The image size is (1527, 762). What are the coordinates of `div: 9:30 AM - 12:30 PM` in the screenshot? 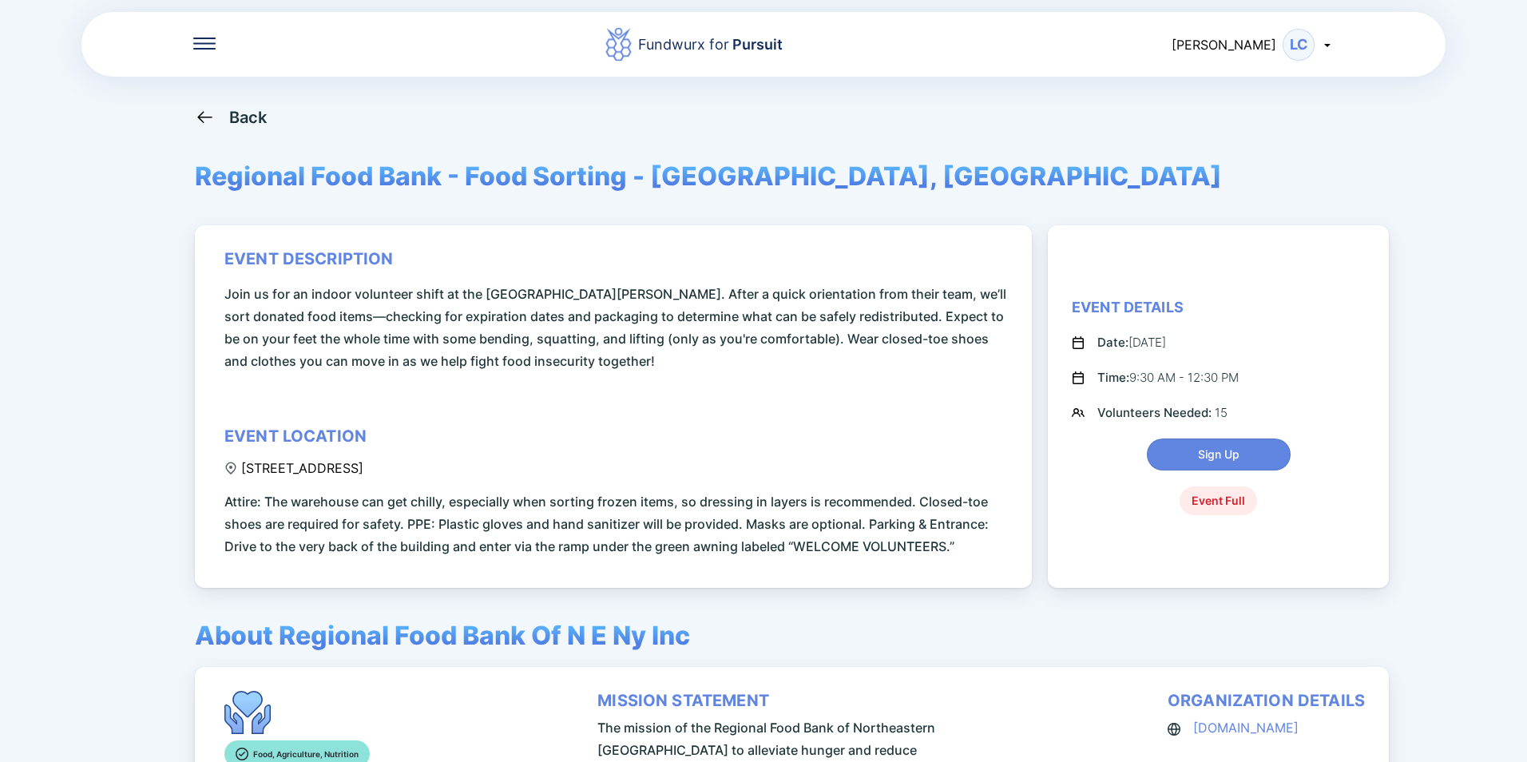 It's located at (1168, 378).